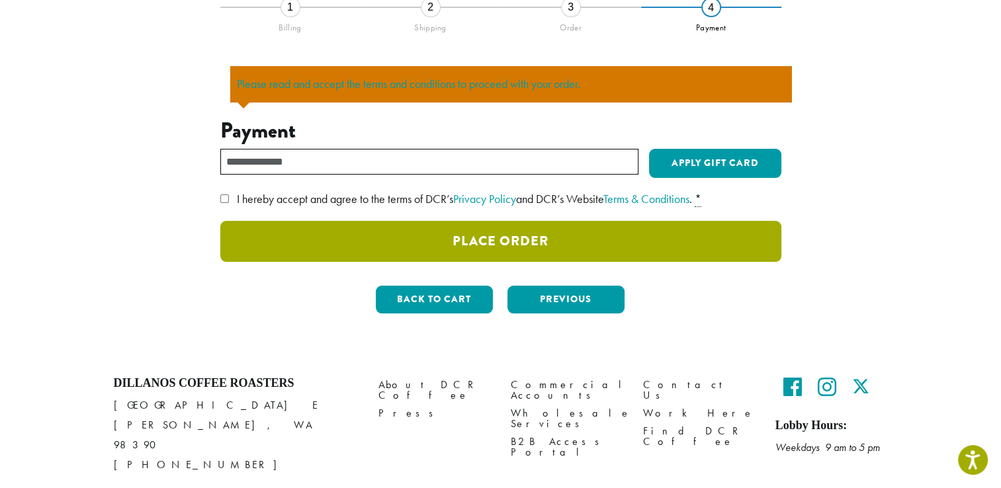 The image size is (1001, 488). Describe the element at coordinates (828, 447) in the screenshot. I see `em: Weekdays 9 am to 5 pm` at that location.